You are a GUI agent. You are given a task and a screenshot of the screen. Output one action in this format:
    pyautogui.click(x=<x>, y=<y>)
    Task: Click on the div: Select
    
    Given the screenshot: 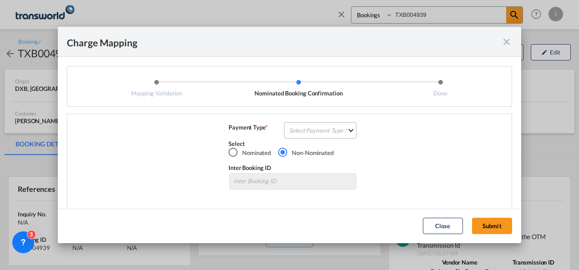 What is the action you would take?
    pyautogui.click(x=292, y=144)
    